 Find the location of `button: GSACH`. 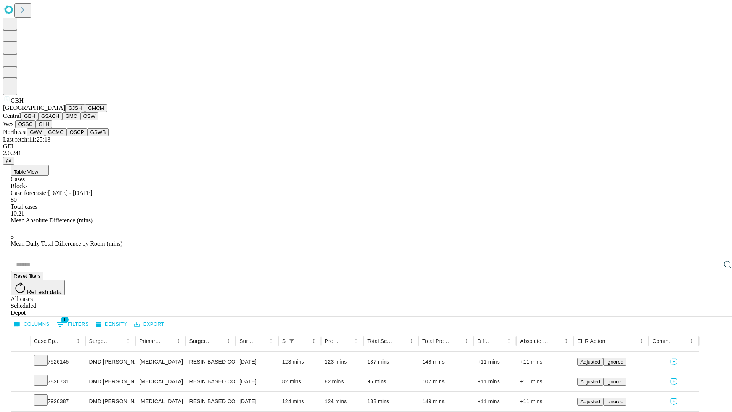

button: GSACH is located at coordinates (50, 116).